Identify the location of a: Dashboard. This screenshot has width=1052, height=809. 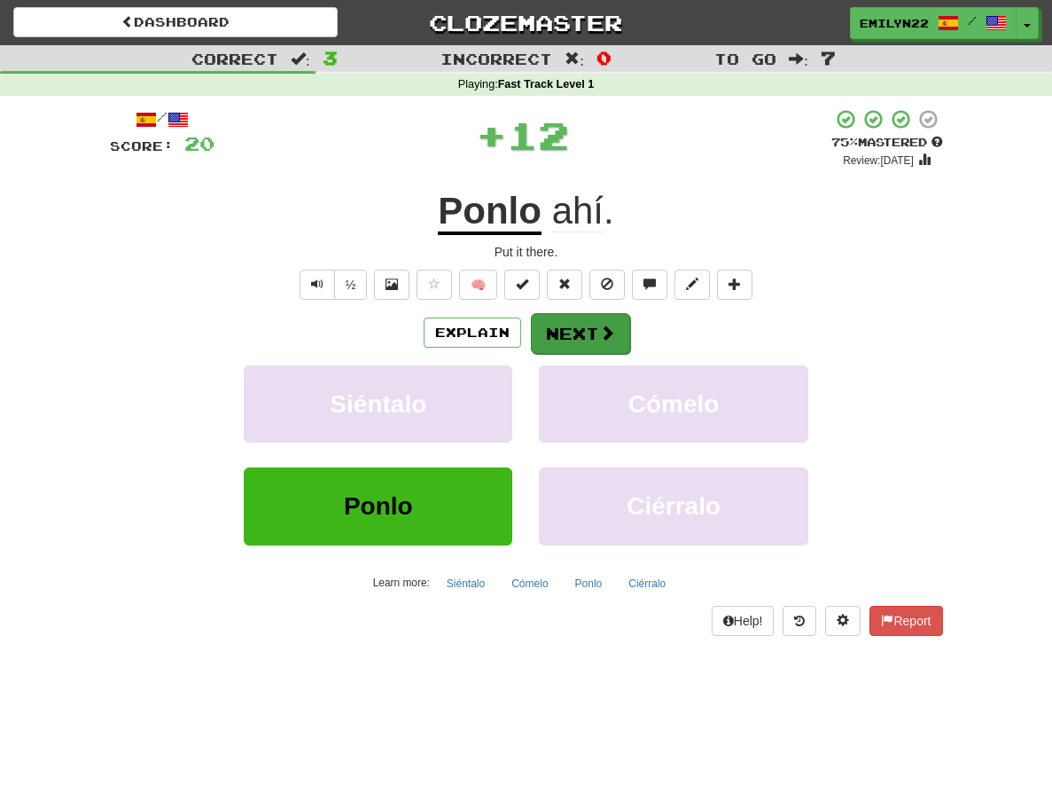
(176, 22).